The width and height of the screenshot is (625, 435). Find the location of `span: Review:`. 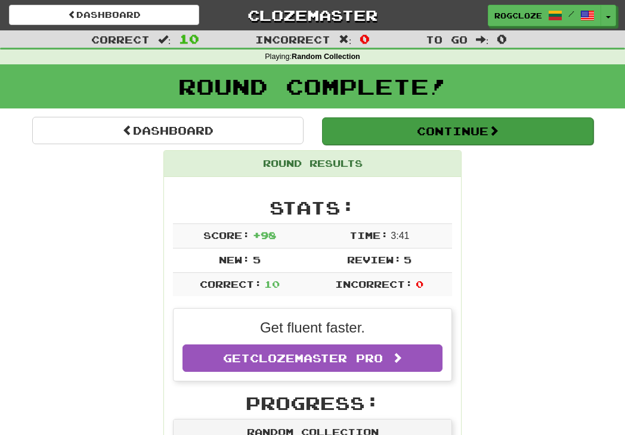

span: Review: is located at coordinates (374, 259).